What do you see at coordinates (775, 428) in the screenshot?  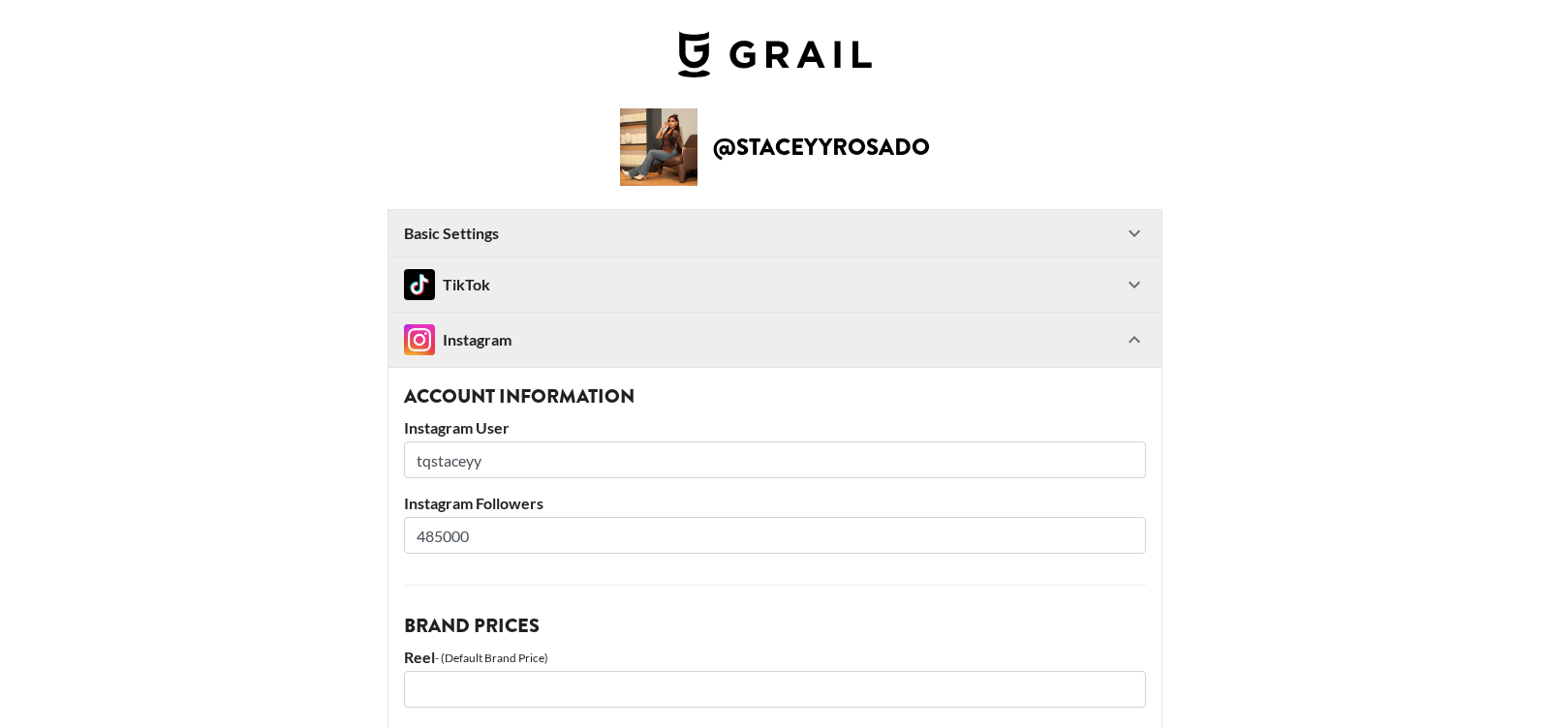 I see `label: Instagram User` at bounding box center [775, 428].